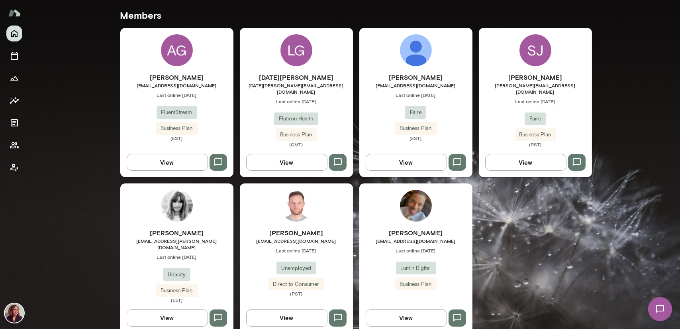 Image resolution: width=680 pixels, height=329 pixels. I want to click on button: Sessions, so click(14, 56).